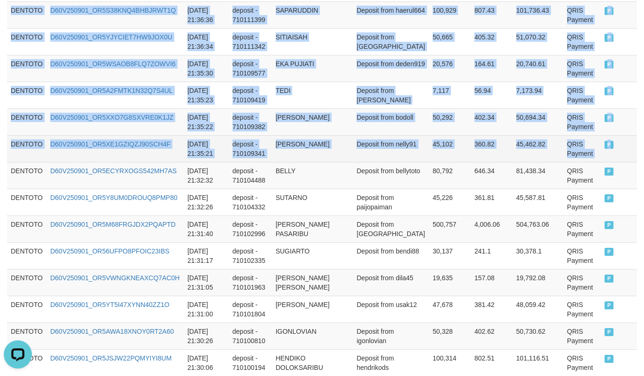  What do you see at coordinates (538, 202) in the screenshot?
I see `td: 45,587.81` at bounding box center [538, 202].